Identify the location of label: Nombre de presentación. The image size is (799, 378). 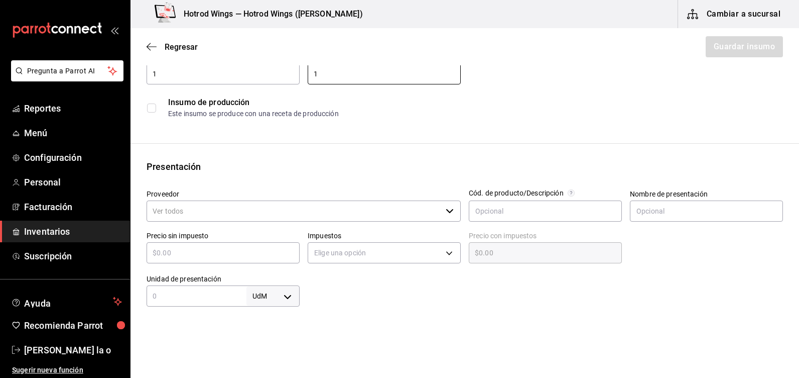
(706, 194).